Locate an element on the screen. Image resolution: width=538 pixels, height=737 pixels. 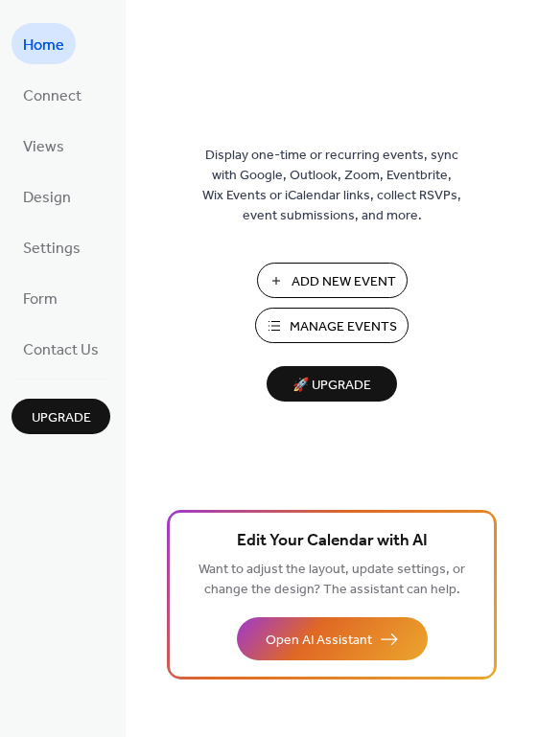
span: Manage Events is located at coordinates (343, 327).